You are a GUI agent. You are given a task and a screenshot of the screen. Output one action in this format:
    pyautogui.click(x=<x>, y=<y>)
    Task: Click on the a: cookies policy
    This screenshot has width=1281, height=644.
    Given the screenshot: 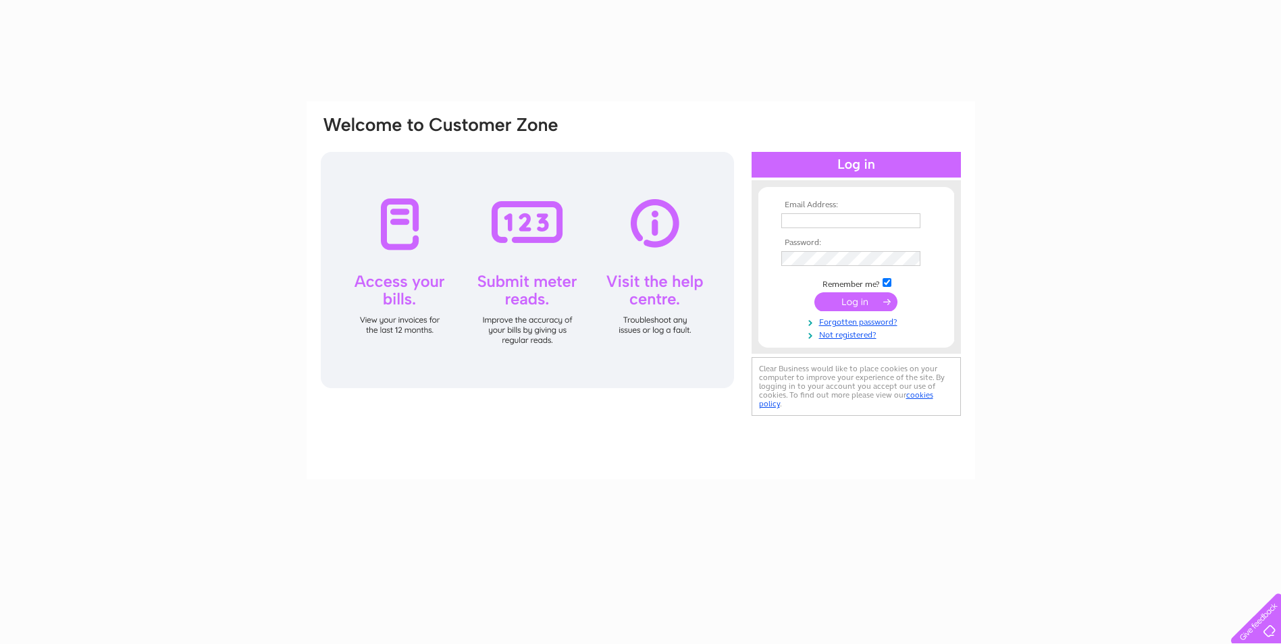 What is the action you would take?
    pyautogui.click(x=846, y=399)
    